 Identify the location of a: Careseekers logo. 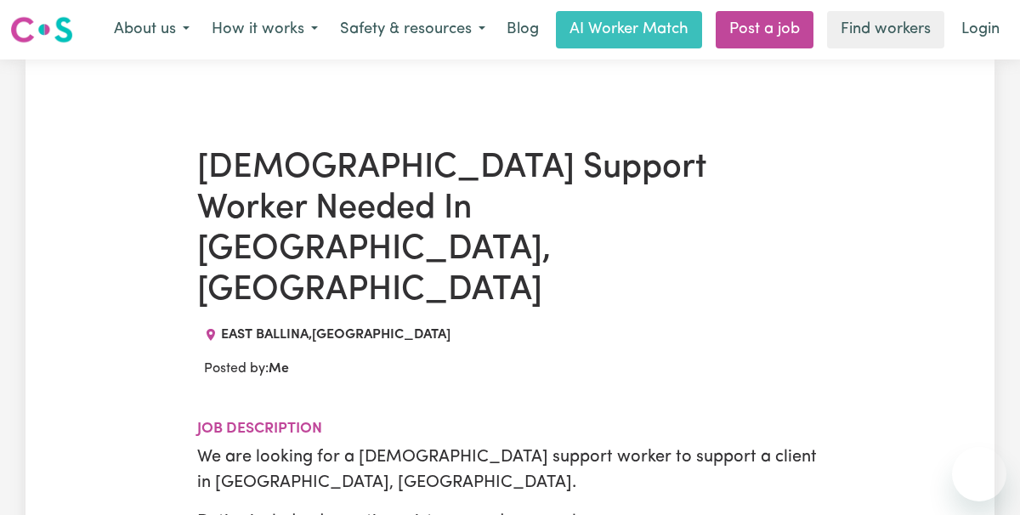
(42, 30).